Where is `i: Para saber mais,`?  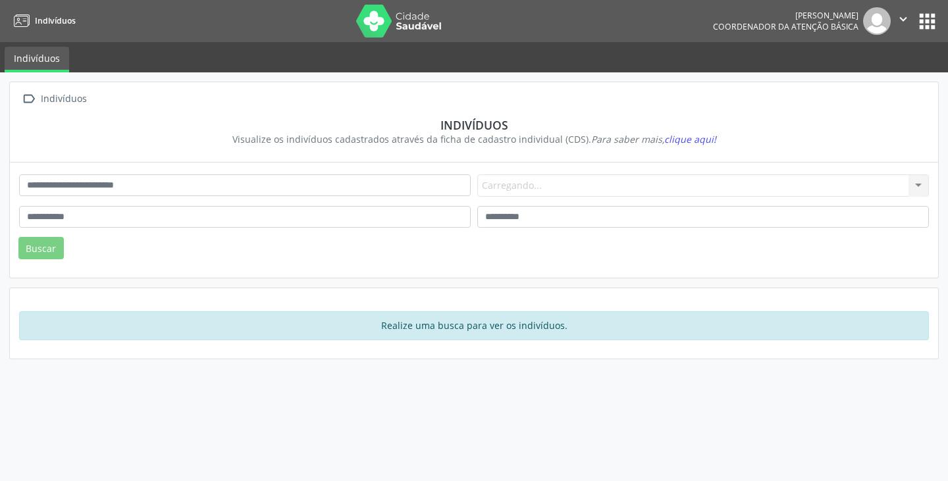 i: Para saber mais, is located at coordinates (654, 139).